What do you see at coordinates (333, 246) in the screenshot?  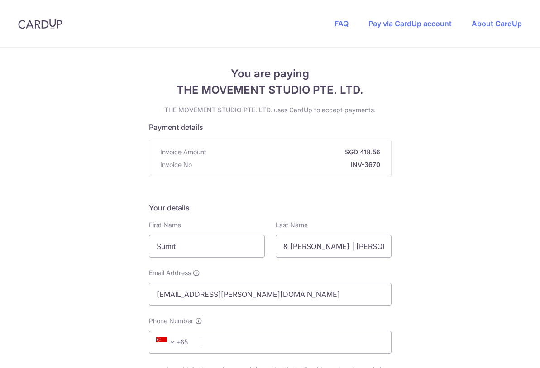 I see `input: Last name` at bounding box center [333, 246].